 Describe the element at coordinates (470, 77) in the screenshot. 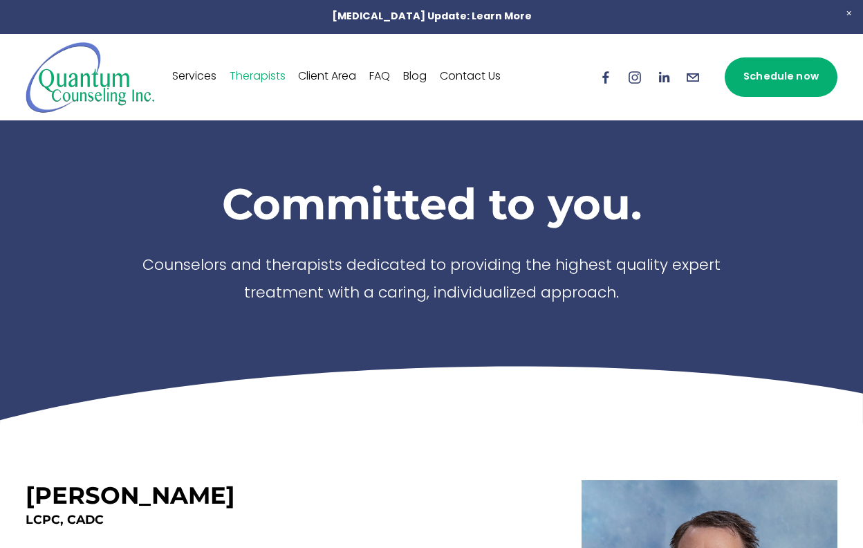

I see `a: Contact Us` at that location.